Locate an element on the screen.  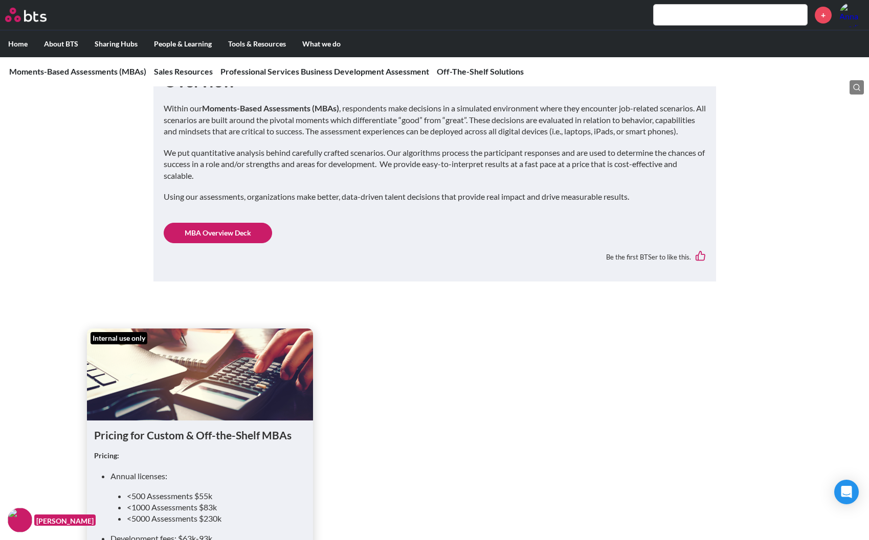
a: Professional Services Business Development Assessment is located at coordinates (325, 71).